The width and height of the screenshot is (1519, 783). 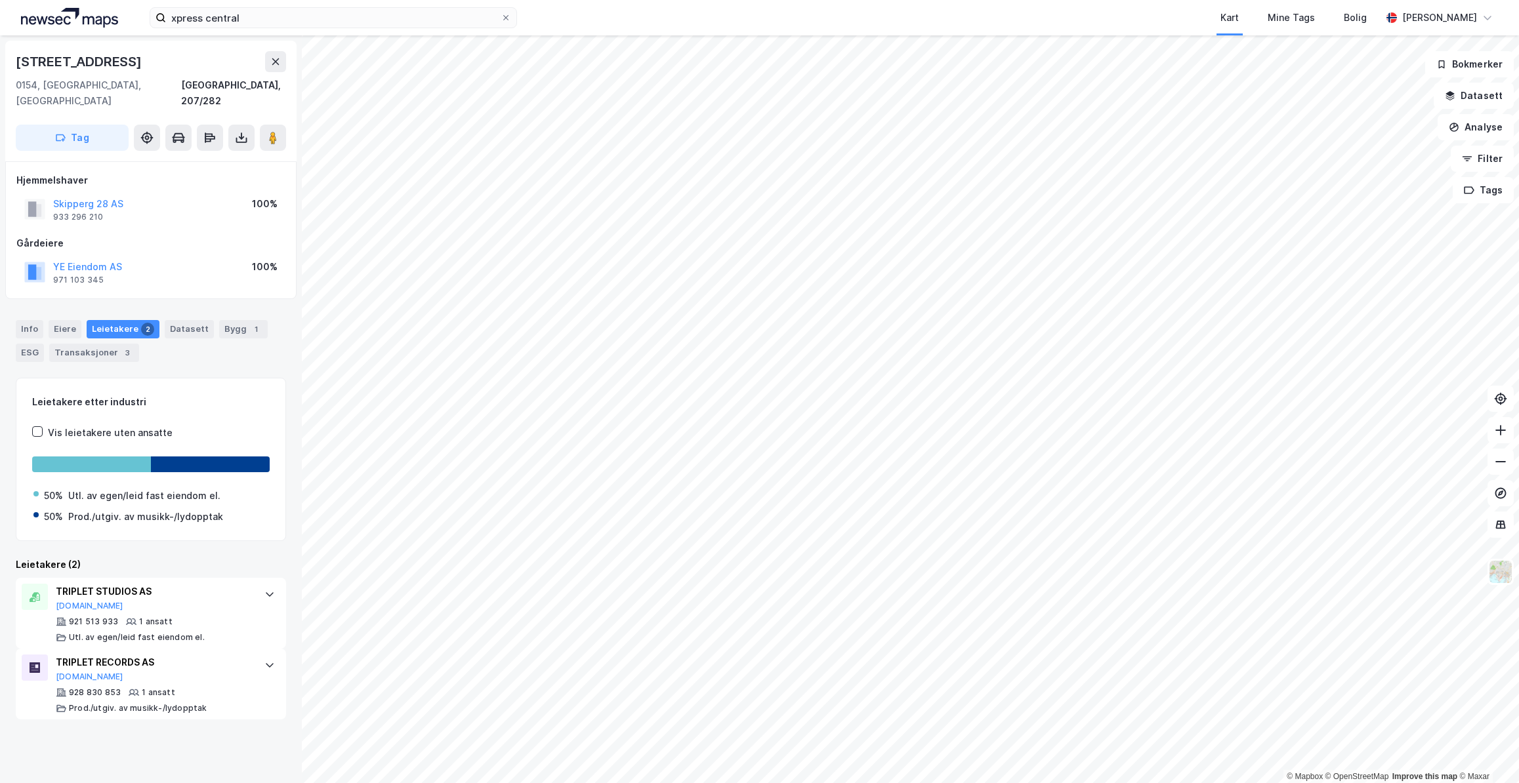 I want to click on div: 1, so click(x=256, y=329).